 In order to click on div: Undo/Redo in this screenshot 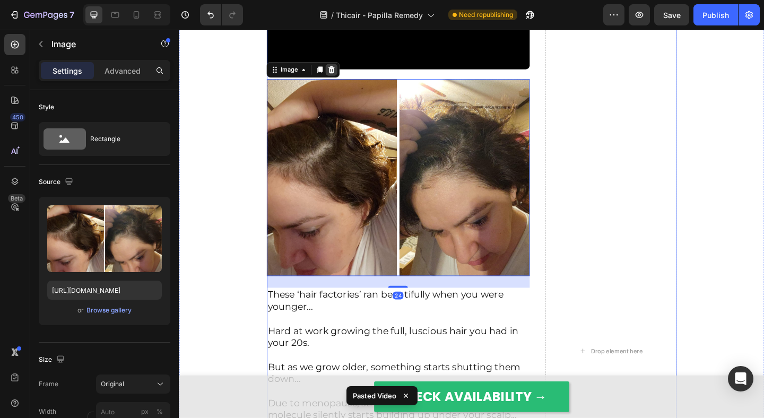, I will do `click(221, 15)`.